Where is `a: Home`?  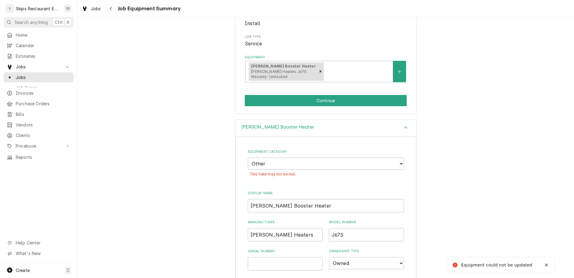 a: Home is located at coordinates (38, 35).